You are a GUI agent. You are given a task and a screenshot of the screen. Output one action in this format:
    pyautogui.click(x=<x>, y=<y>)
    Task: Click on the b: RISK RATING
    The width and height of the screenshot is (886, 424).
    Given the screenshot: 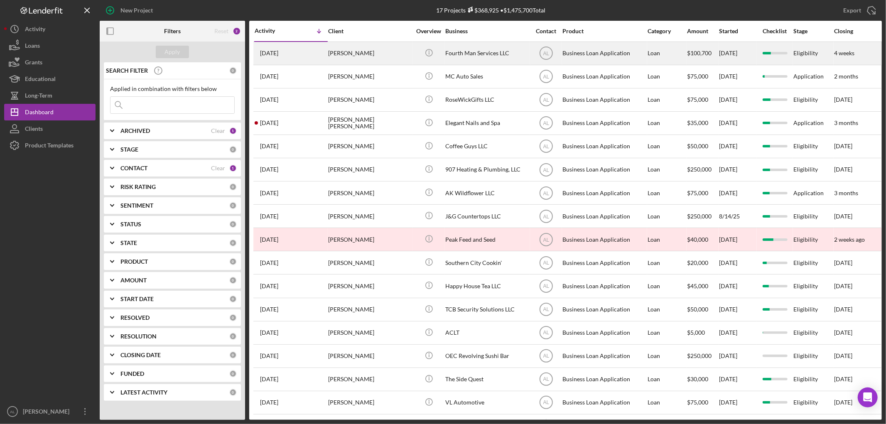 What is the action you would take?
    pyautogui.click(x=138, y=187)
    